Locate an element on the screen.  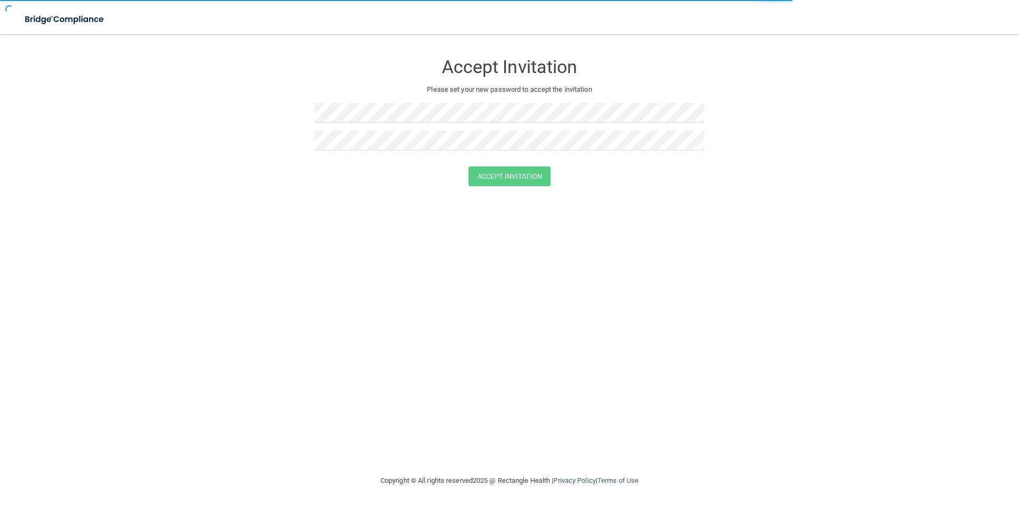
button: Accept Invitation is located at coordinates (510, 176).